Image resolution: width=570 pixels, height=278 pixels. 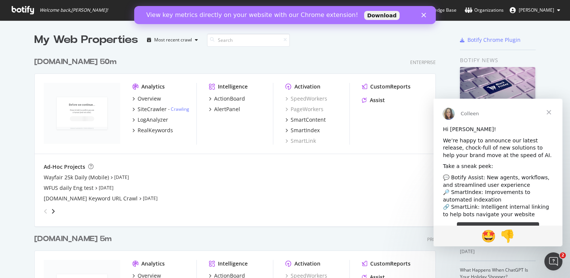 What do you see at coordinates (248, 9) in the screenshot?
I see `a: Download` at bounding box center [248, 9].